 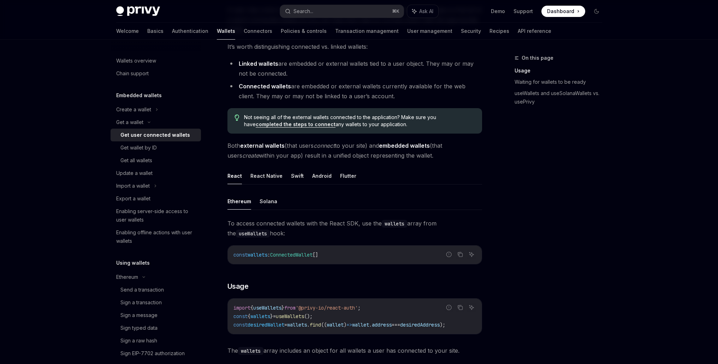 I want to click on div: Chain support, so click(x=132, y=73).